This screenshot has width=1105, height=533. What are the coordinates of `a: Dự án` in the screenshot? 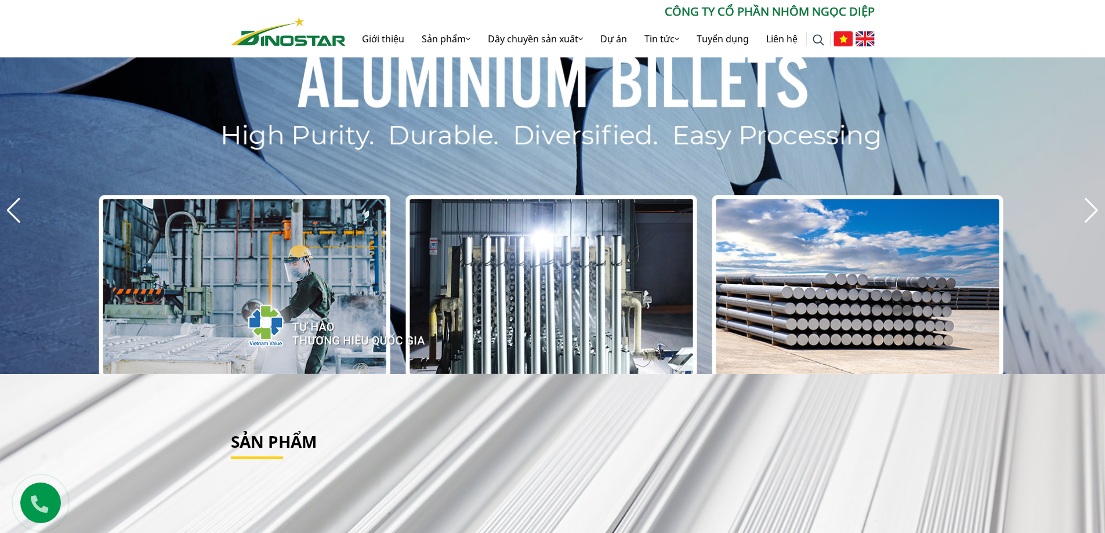 It's located at (614, 39).